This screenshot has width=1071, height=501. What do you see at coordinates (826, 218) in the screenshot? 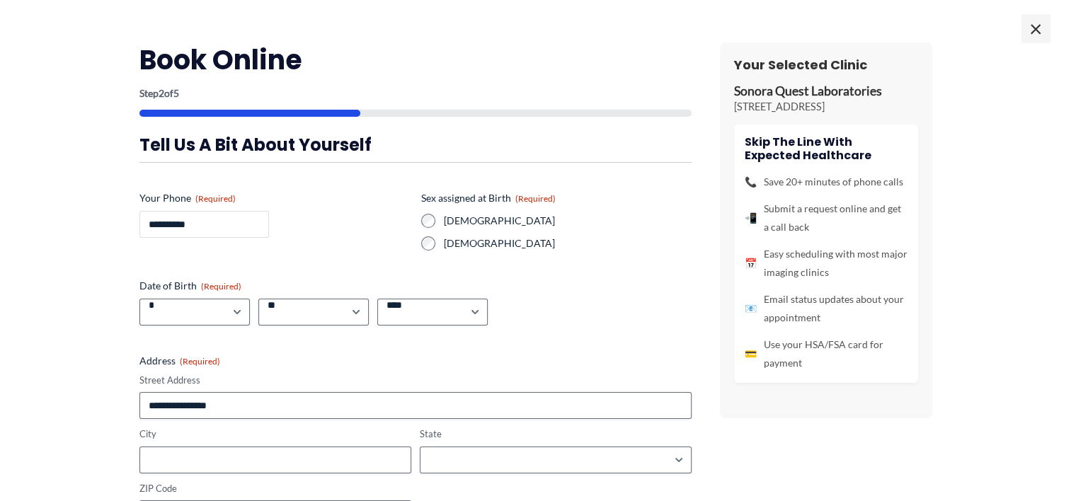
I see `li: Submit a request online and get a call back` at bounding box center [826, 218].